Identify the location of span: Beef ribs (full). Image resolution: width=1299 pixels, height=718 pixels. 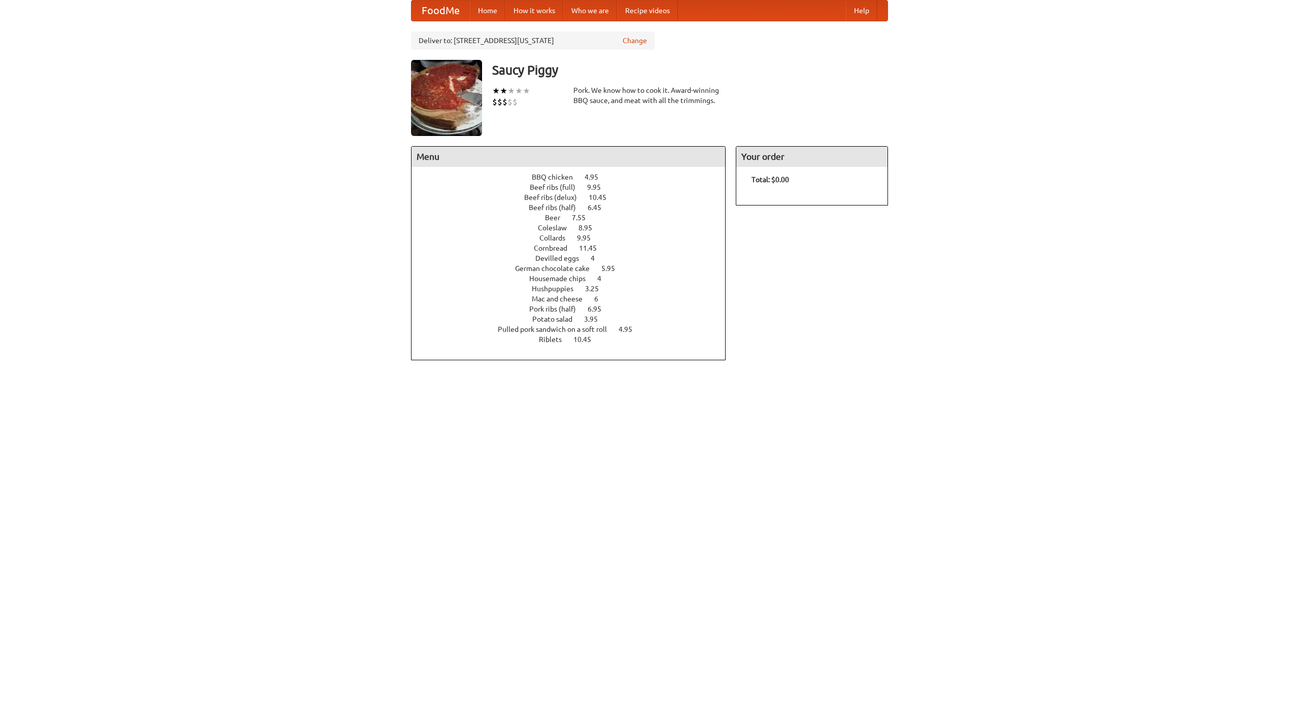
(558, 187).